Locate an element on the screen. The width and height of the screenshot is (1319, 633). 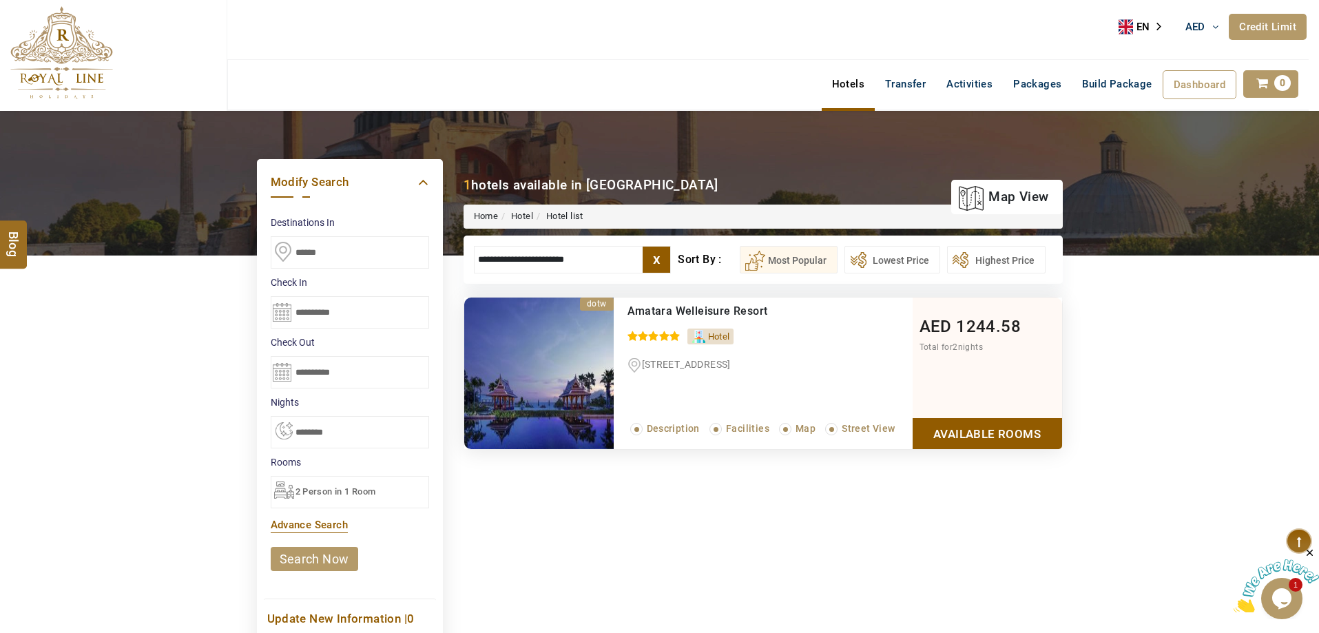
span: Total for nights is located at coordinates (951, 347).